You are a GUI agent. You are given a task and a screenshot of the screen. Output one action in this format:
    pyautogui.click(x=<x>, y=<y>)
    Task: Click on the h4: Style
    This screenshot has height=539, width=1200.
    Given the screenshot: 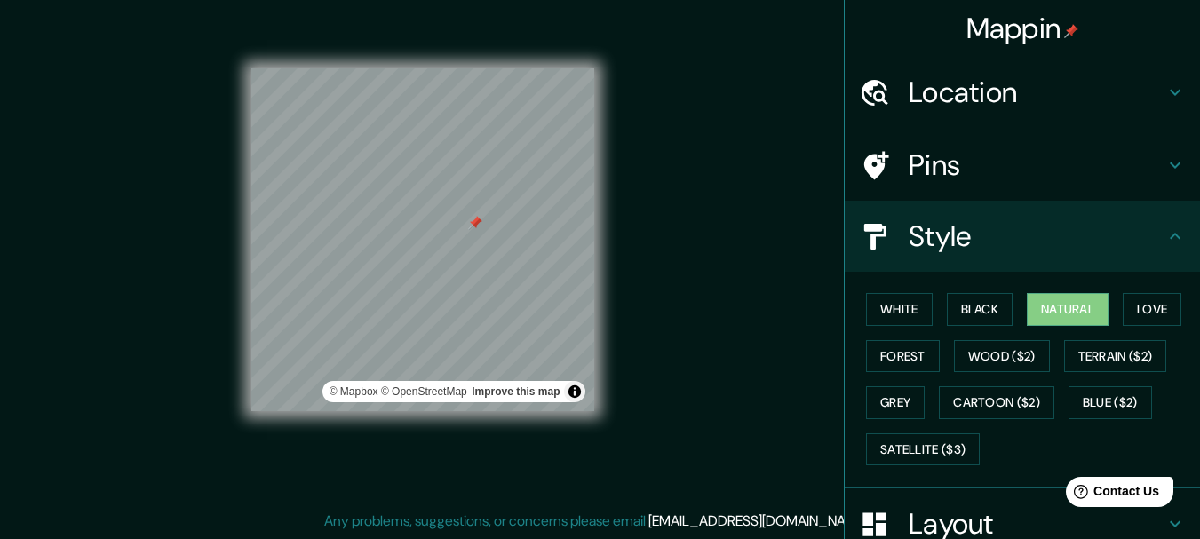 What is the action you would take?
    pyautogui.click(x=1036, y=236)
    